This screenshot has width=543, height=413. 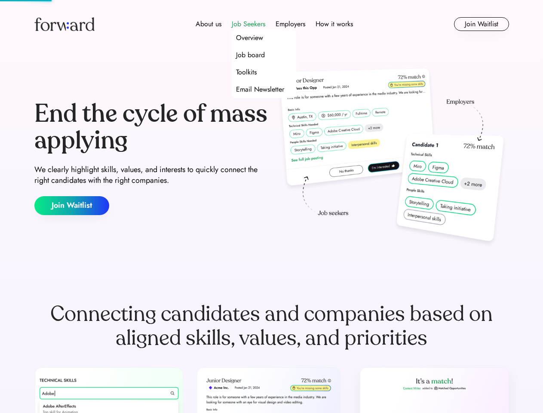 I want to click on div: Job Seekers, so click(x=248, y=24).